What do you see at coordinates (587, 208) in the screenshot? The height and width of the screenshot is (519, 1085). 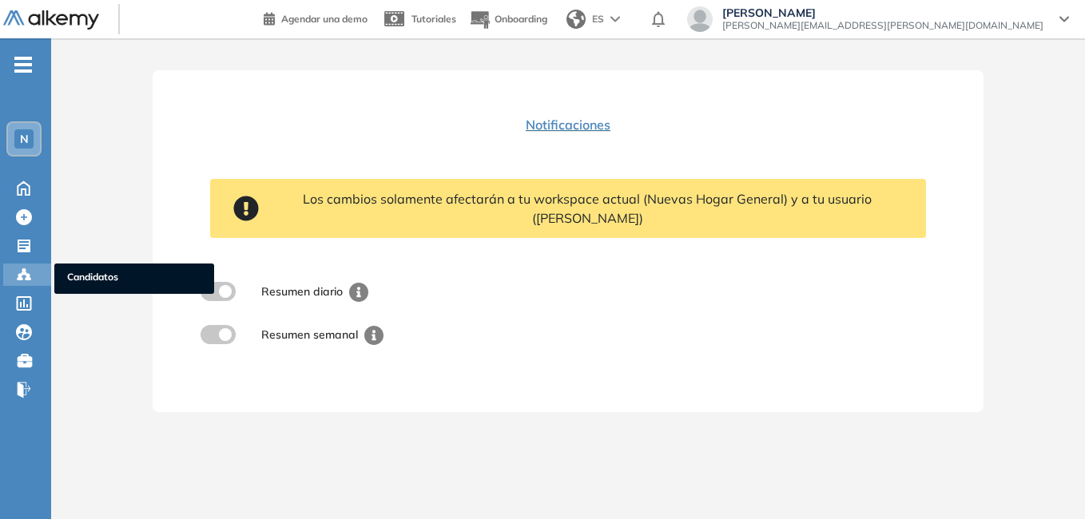 I see `span: Los cambios solamente afectarán a tu workspace actual (Nuevas Hogar General) y a tu usuario ([PER...` at bounding box center [587, 208].